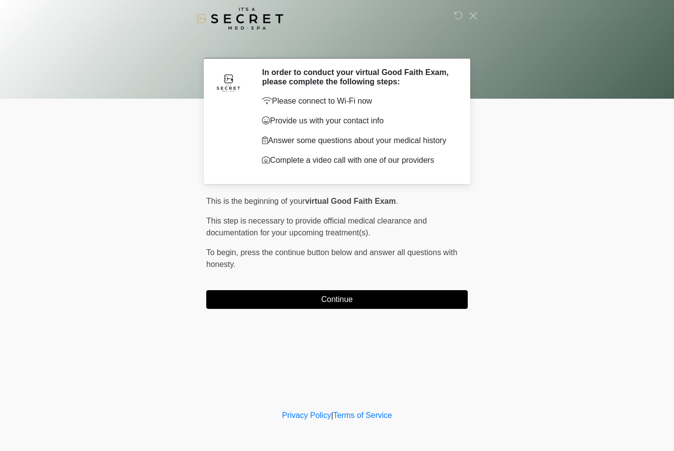 The image size is (674, 451). I want to click on h2: In order to conduct your virtual Good Faith Exam, please complete the following steps:, so click(357, 77).